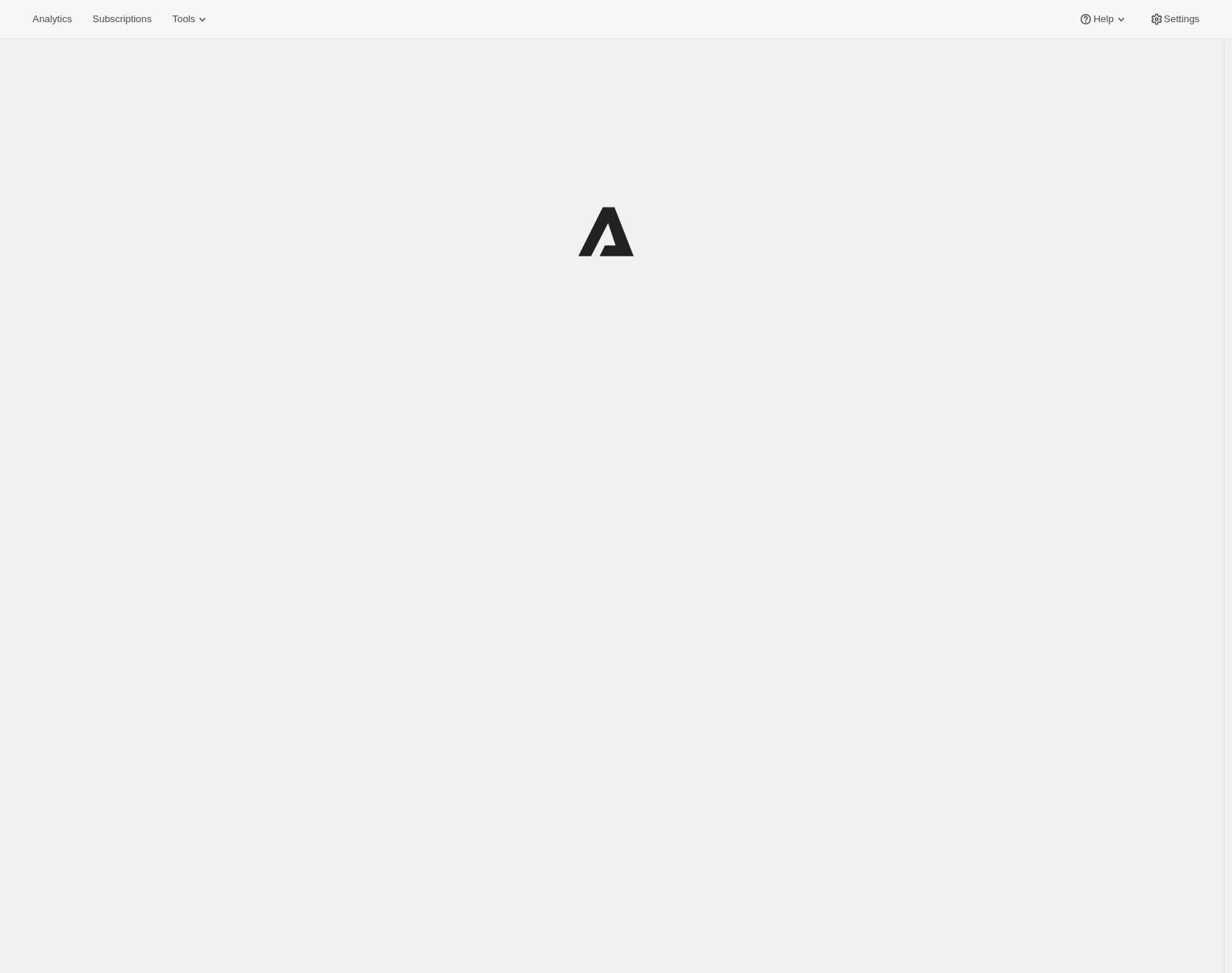  What do you see at coordinates (1174, 19) in the screenshot?
I see `button: Settings` at bounding box center [1174, 19].